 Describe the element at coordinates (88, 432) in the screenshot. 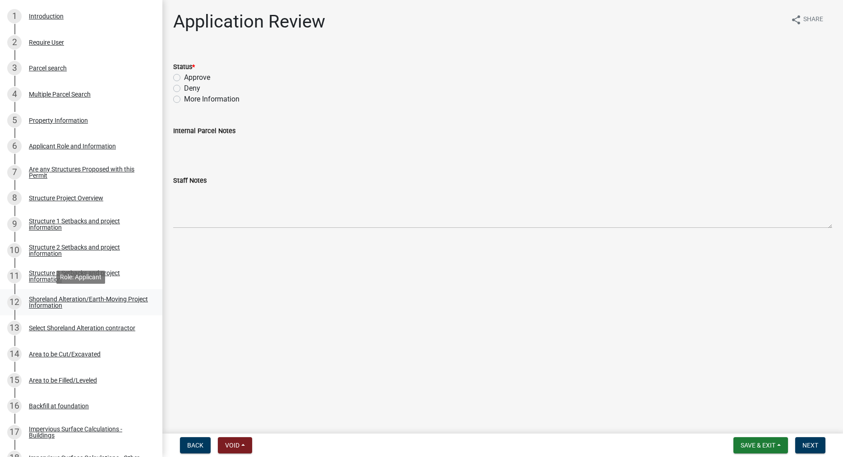

I see `div: Impervious Surface Calculations - Buildings` at that location.